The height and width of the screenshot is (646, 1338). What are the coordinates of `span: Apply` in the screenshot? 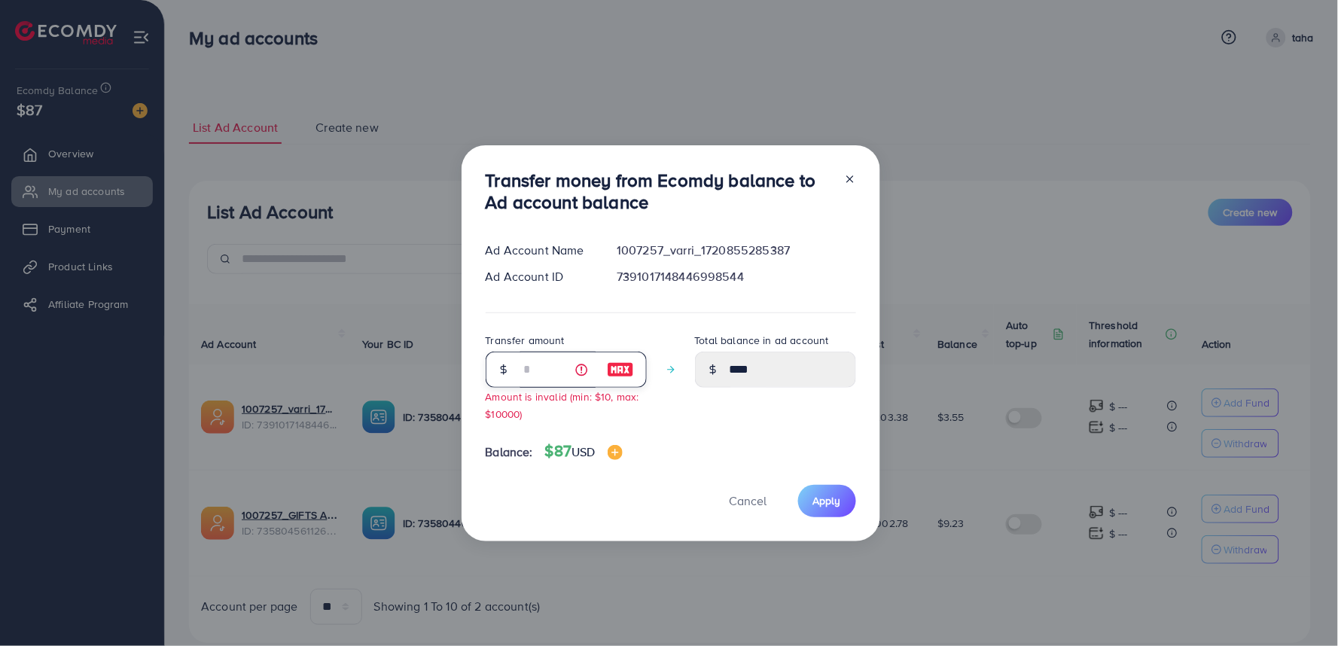 It's located at (827, 501).